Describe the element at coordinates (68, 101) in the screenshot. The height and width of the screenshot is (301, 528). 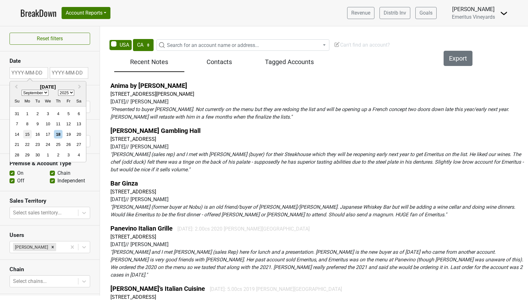
I see `div: Friday` at that location.